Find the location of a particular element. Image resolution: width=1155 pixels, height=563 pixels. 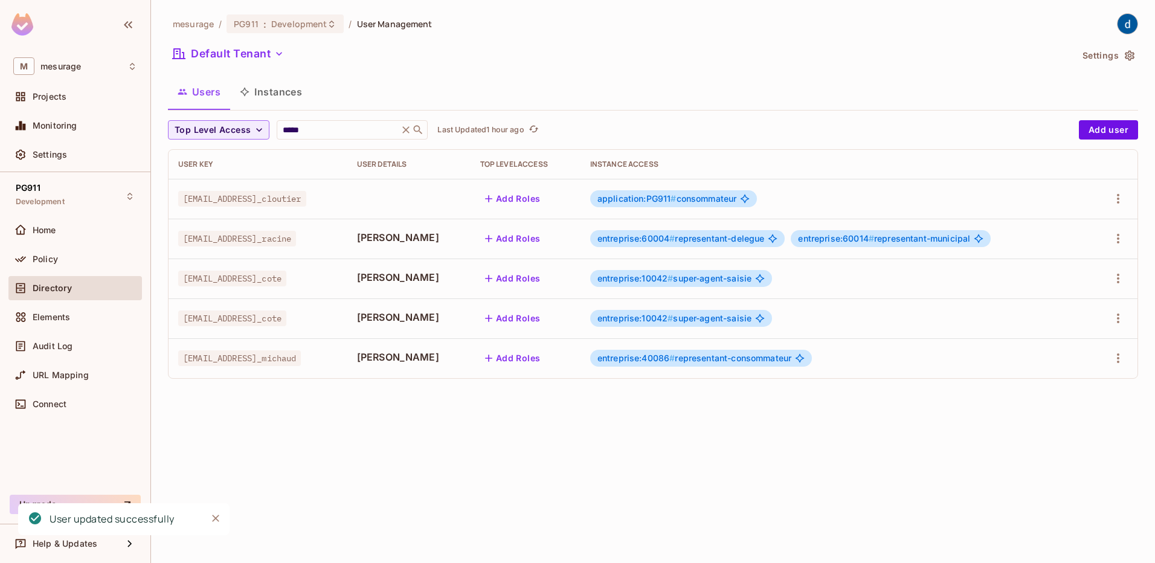

button: Top Level Access is located at coordinates (219, 130).